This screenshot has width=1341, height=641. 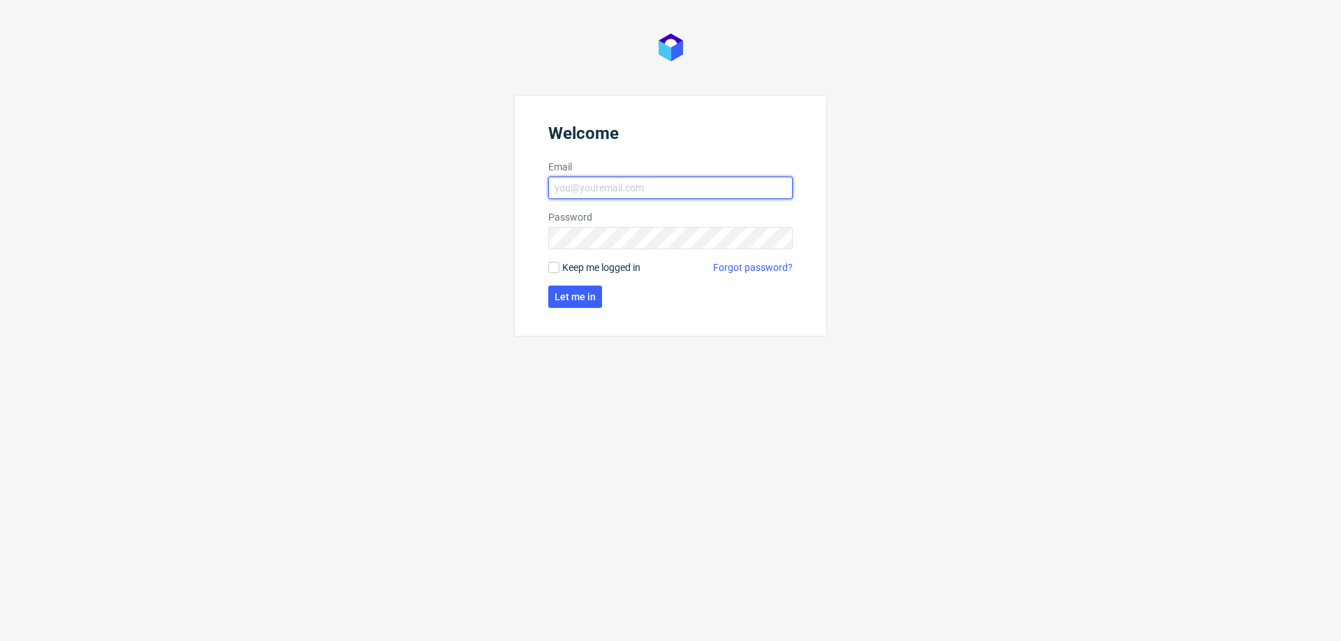 I want to click on button: Let me in, so click(x=575, y=297).